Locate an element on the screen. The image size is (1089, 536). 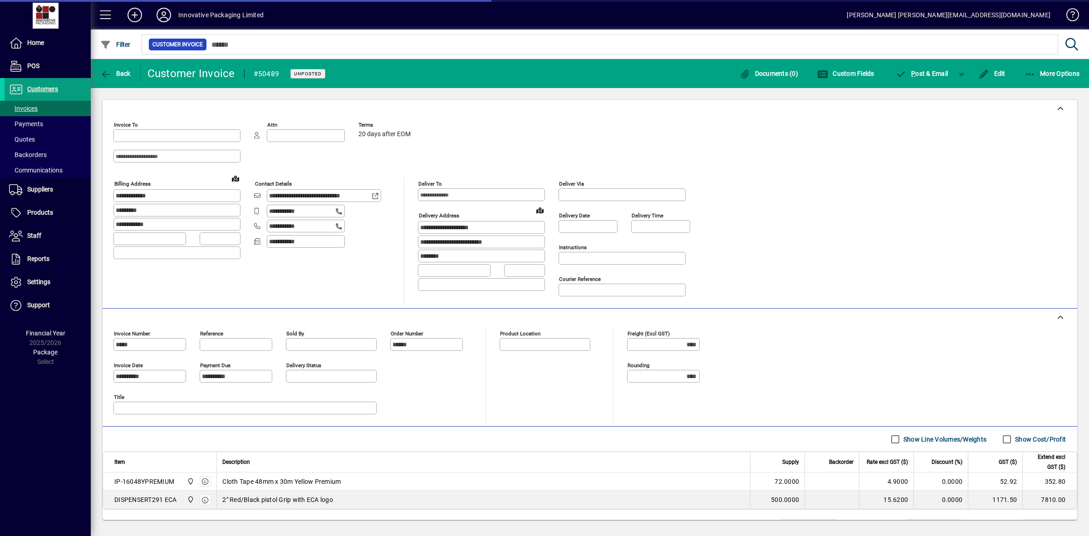
span: Description is located at coordinates (236, 462).